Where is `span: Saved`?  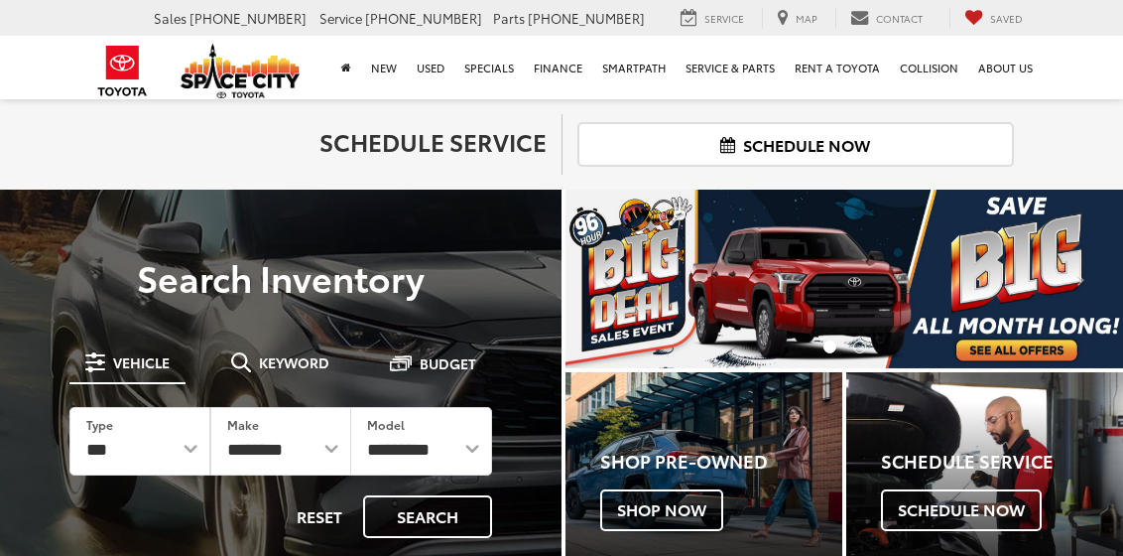
span: Saved is located at coordinates (1006, 18).